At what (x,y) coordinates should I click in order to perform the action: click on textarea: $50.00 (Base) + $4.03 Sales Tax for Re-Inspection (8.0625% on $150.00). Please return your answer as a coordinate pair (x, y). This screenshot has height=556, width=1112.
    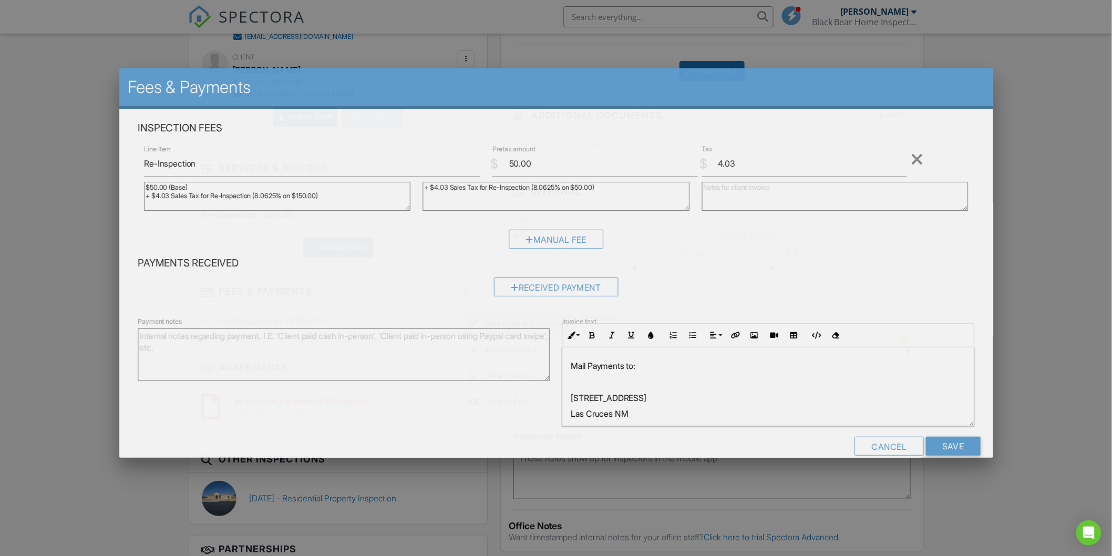
    Looking at the image, I should click on (277, 196).